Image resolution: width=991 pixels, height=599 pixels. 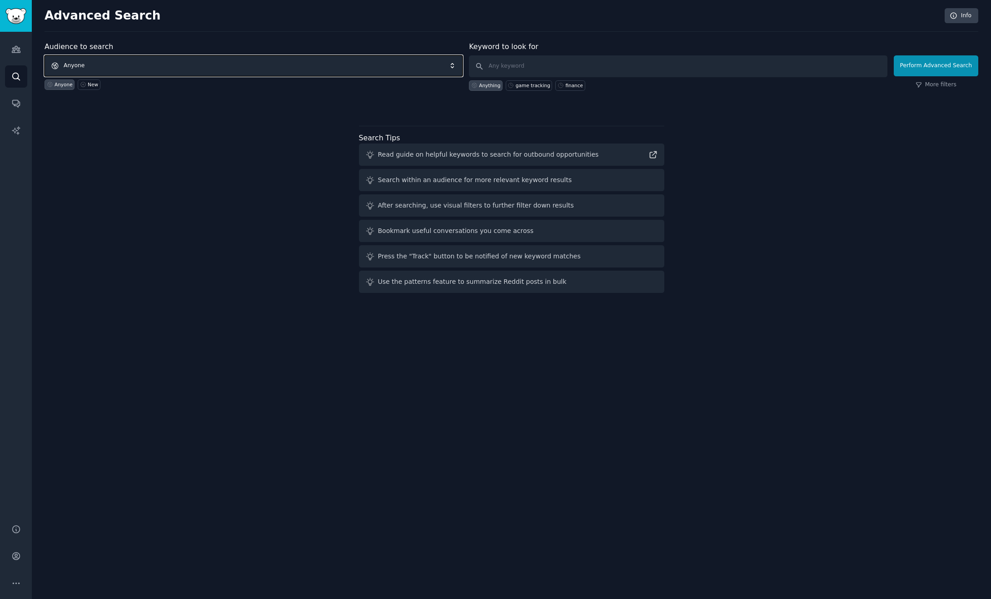 I want to click on div: Press the "Track" button to be notified of new keyword matches, so click(x=479, y=256).